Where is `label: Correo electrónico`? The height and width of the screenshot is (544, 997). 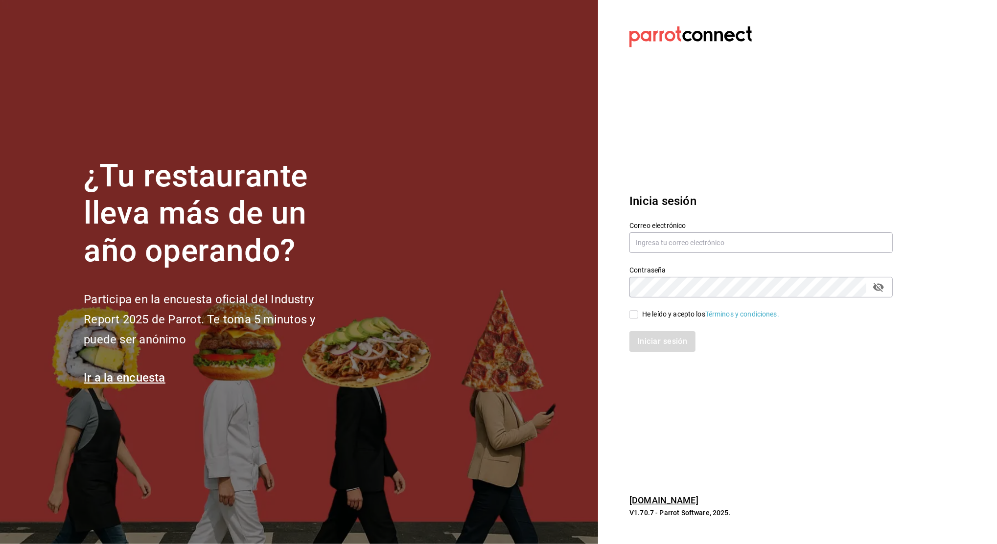
label: Correo electrónico is located at coordinates (761, 226).